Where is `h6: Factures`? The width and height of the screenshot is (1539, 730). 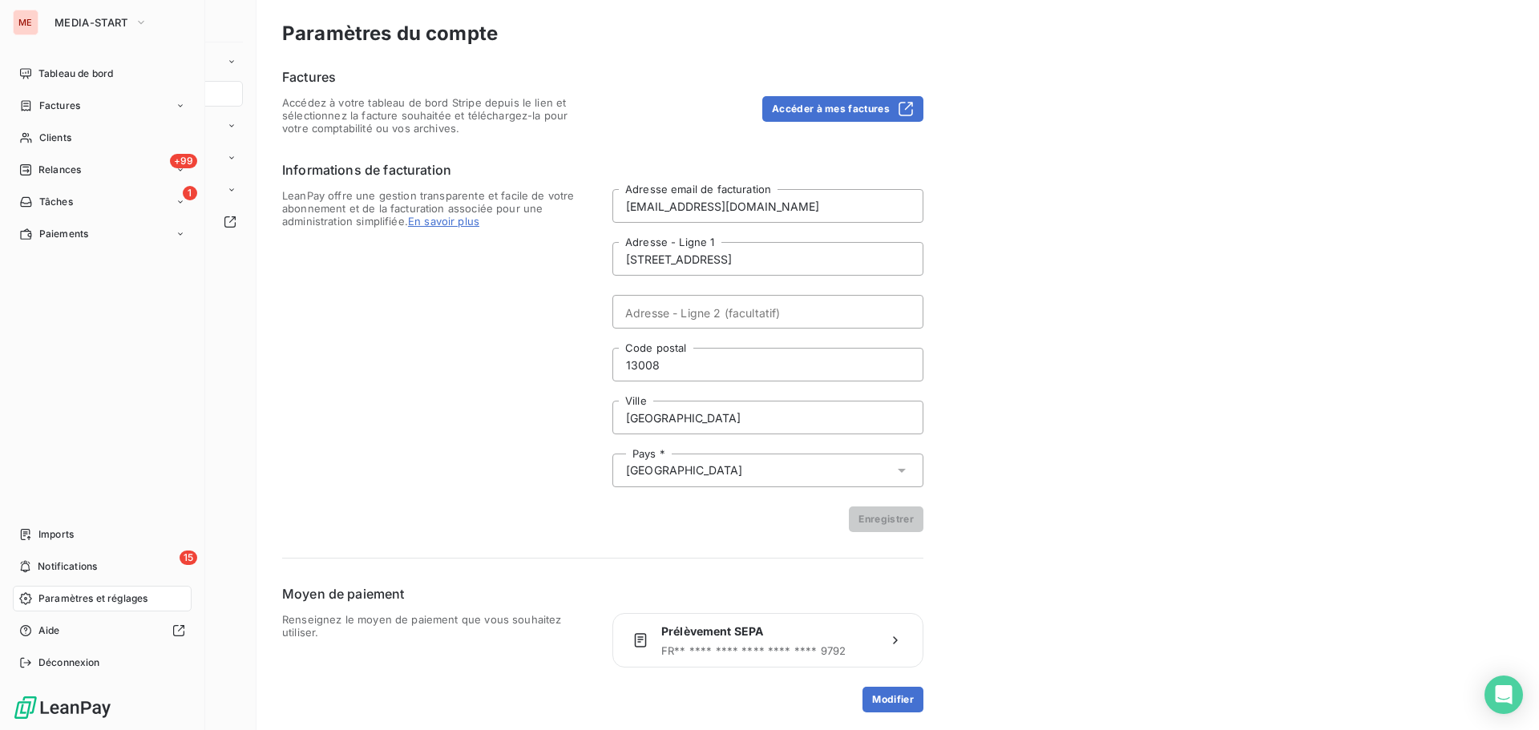
h6: Factures is located at coordinates (603, 77).